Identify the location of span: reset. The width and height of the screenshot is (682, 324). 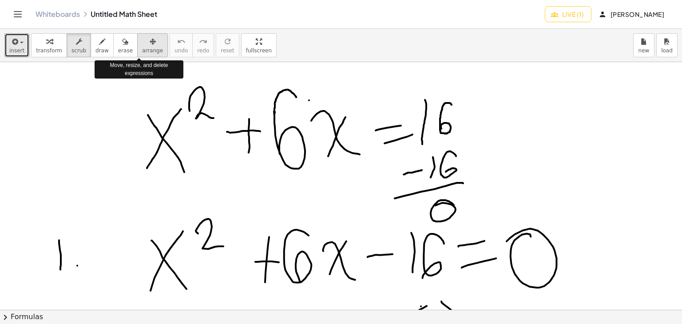
(227, 51).